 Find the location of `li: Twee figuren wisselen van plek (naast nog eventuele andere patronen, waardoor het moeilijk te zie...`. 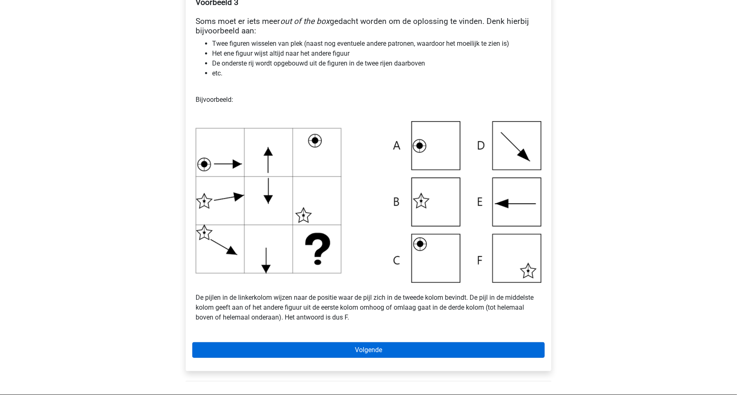

li: Twee figuren wisselen van plek (naast nog eventuele andere patronen, waardoor het moeilijk te zie... is located at coordinates (377, 44).